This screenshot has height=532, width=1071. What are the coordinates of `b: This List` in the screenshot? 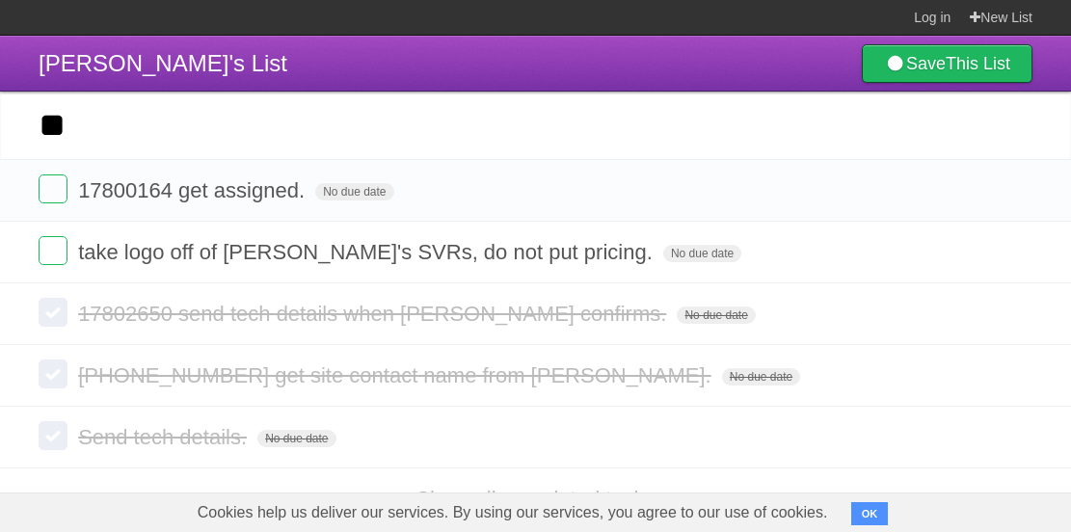 It's located at (978, 64).